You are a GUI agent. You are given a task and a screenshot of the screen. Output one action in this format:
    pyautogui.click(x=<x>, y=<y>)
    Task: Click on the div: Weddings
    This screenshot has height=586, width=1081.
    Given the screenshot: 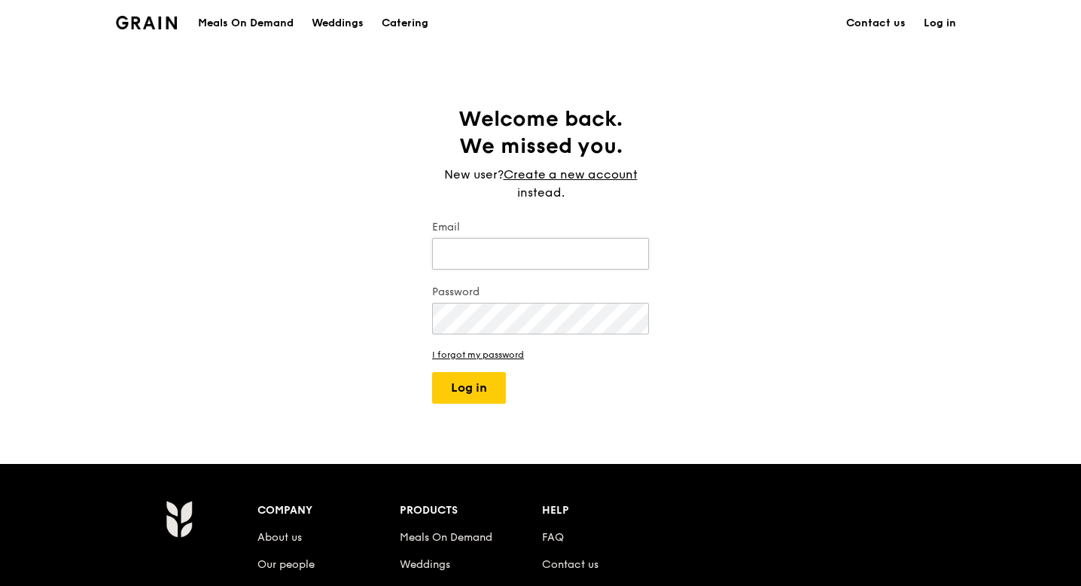 What is the action you would take?
    pyautogui.click(x=337, y=23)
    